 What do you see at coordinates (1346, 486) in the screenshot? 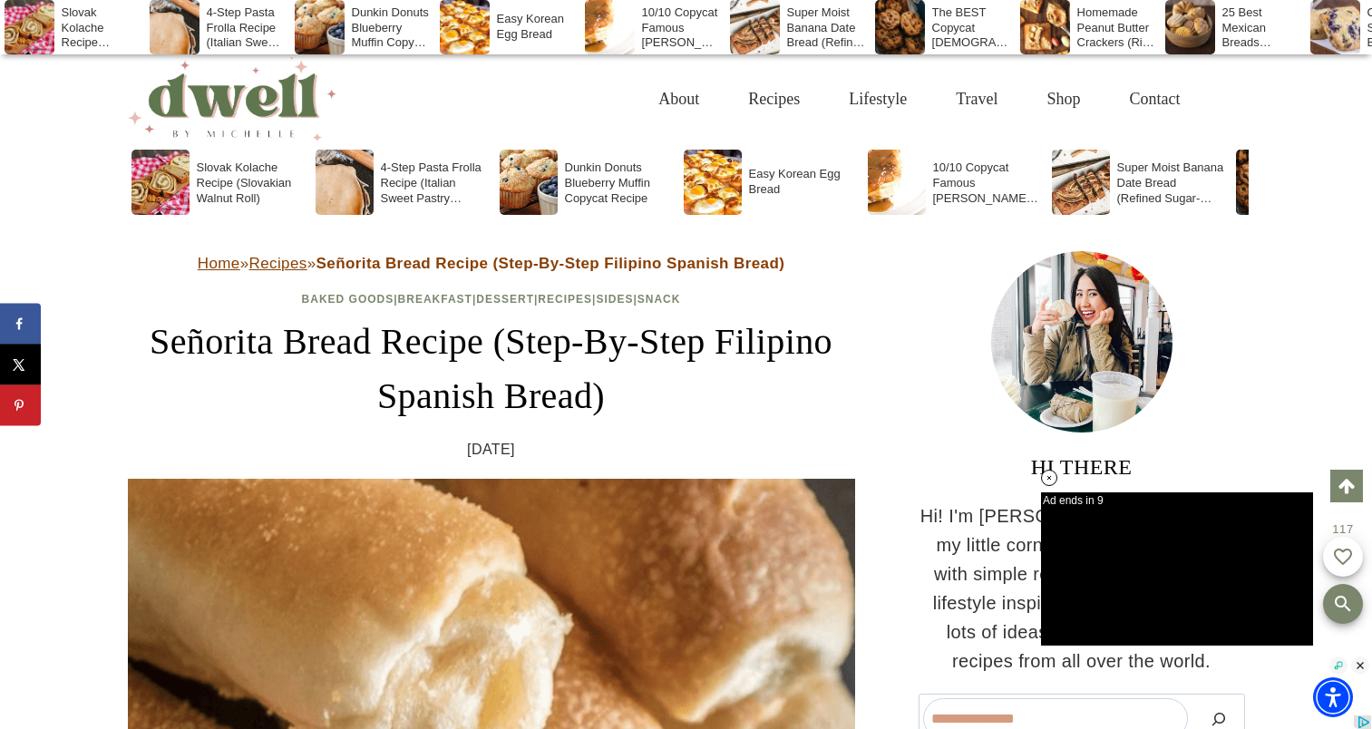
I see `a: Scroll to top` at bounding box center [1346, 486].